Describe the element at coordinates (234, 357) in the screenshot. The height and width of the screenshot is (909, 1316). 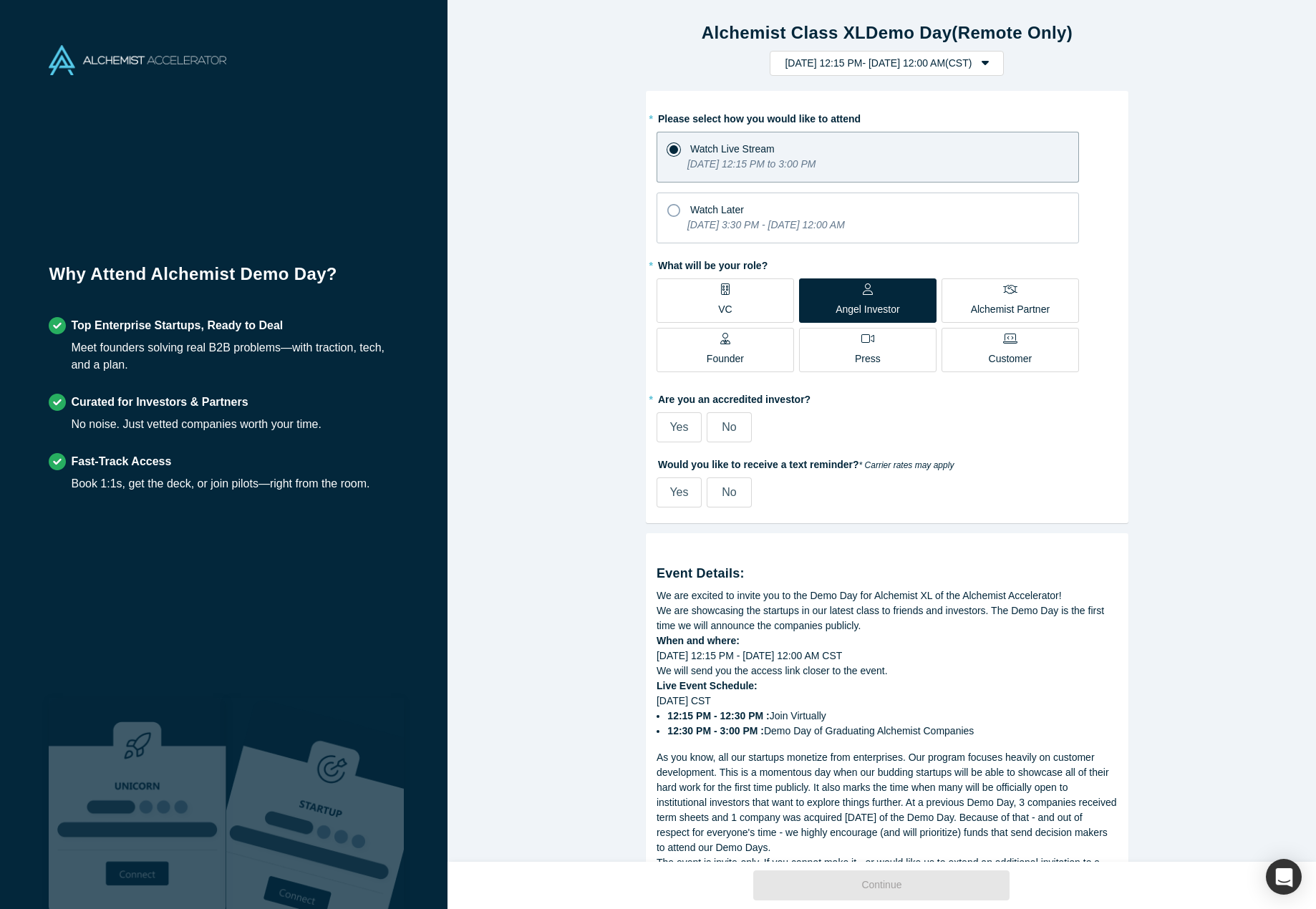
I see `div: Meet founders solving real B2B problems—with traction, tech, and a plan.` at that location.